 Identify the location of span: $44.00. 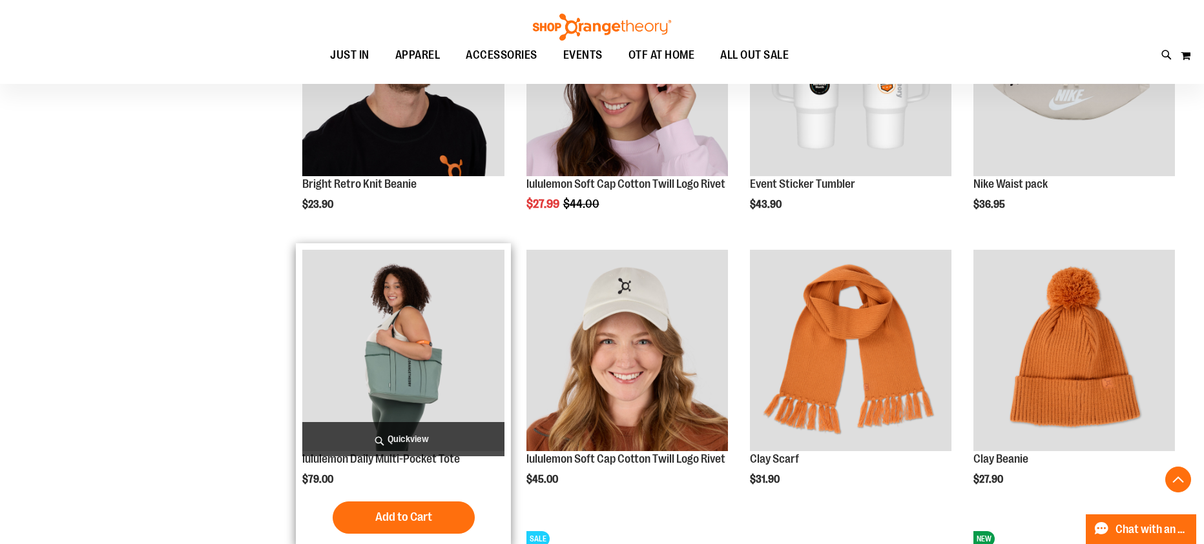
(582, 204).